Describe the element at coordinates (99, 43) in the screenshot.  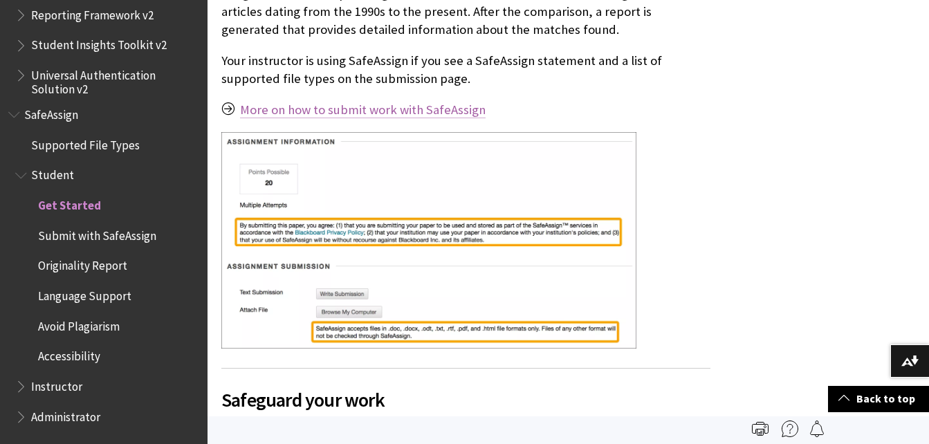
I see `span: Student Insights Toolkit v2` at that location.